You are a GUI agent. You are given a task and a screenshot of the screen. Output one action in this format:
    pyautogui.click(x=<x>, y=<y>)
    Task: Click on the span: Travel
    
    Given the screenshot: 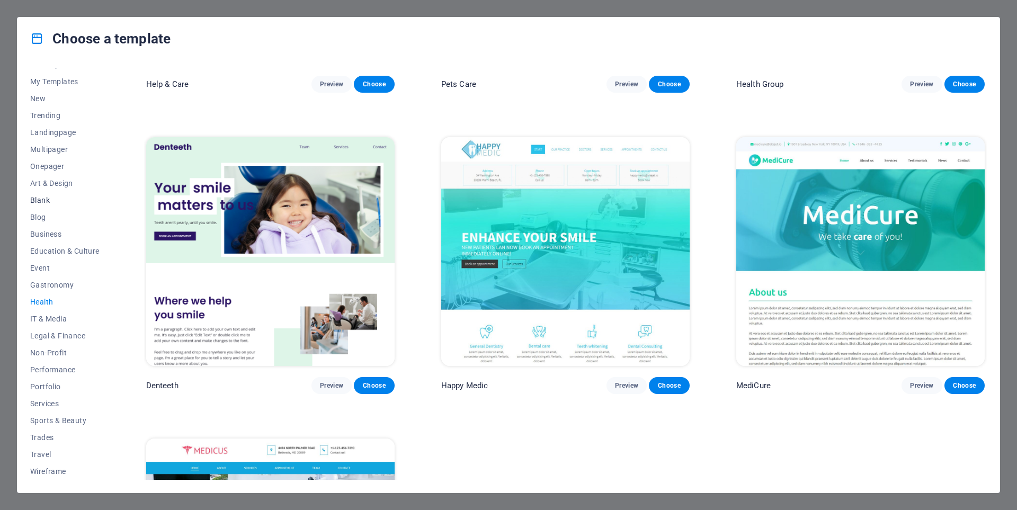 What is the action you would take?
    pyautogui.click(x=65, y=455)
    